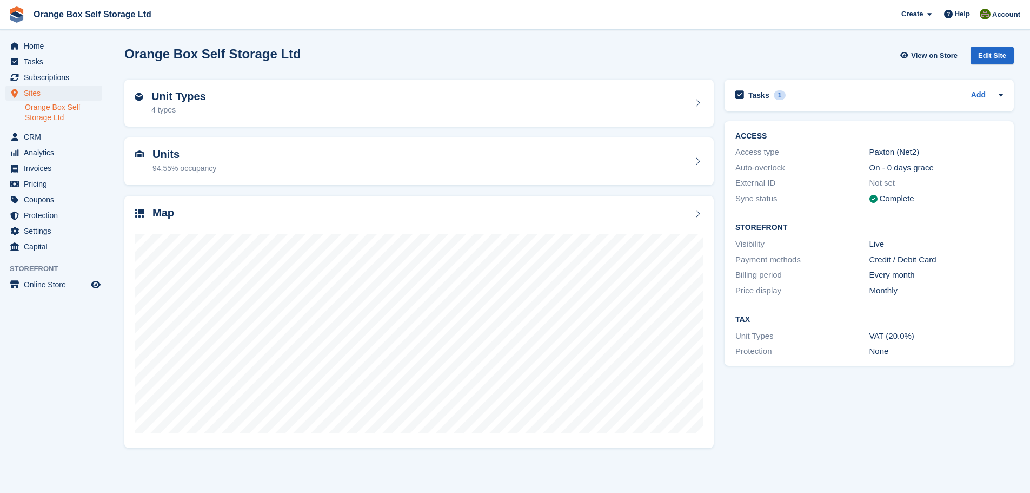  What do you see at coordinates (419, 103) in the screenshot?
I see `a: Unit Types 4 types` at bounding box center [419, 103].